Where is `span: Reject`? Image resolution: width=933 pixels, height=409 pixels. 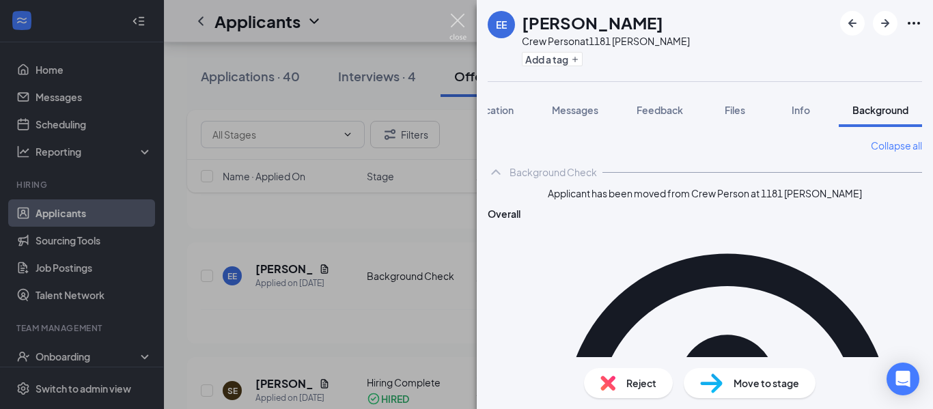
span: Reject is located at coordinates (641, 383).